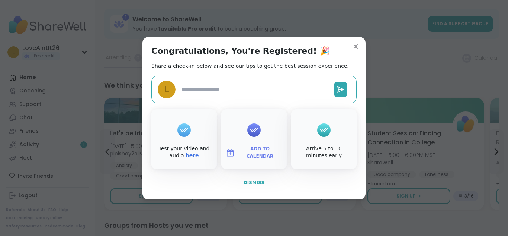 The image size is (508, 236). I want to click on h1: Congratulations, You're Registered! 🎉, so click(241, 51).